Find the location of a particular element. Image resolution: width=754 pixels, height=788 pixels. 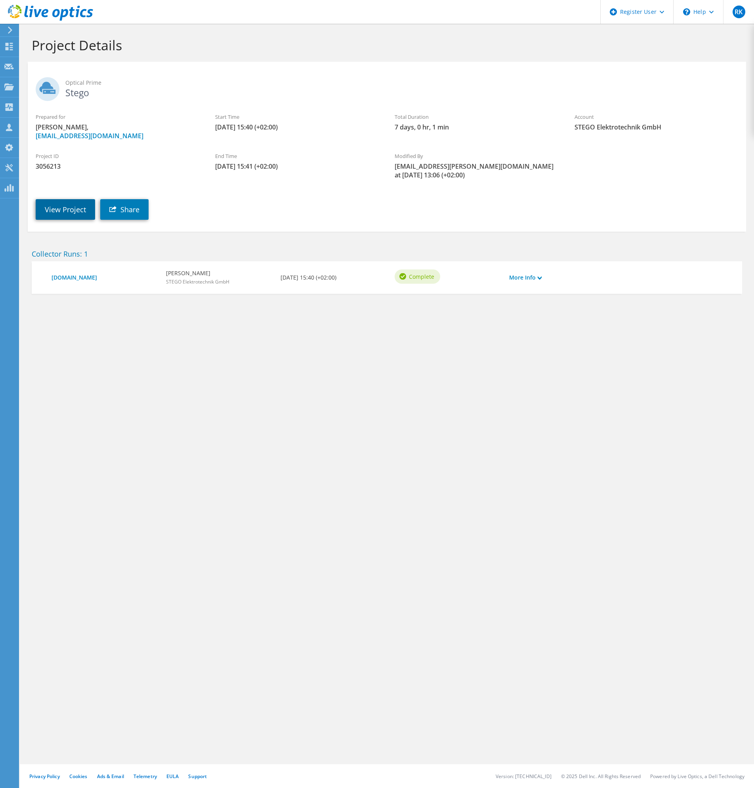

h2: Collector Runs: 1 is located at coordinates (387, 254).